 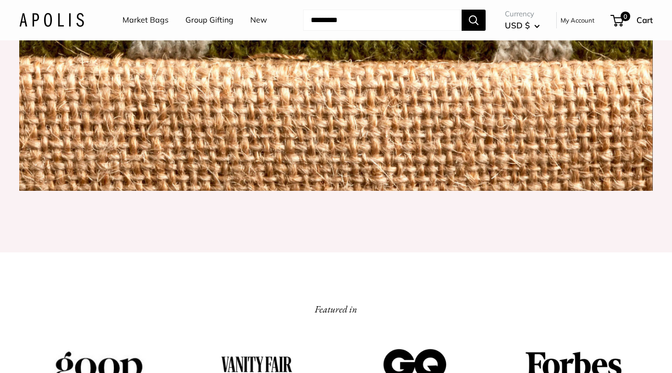 I want to click on a: 0 Cart, so click(x=632, y=20).